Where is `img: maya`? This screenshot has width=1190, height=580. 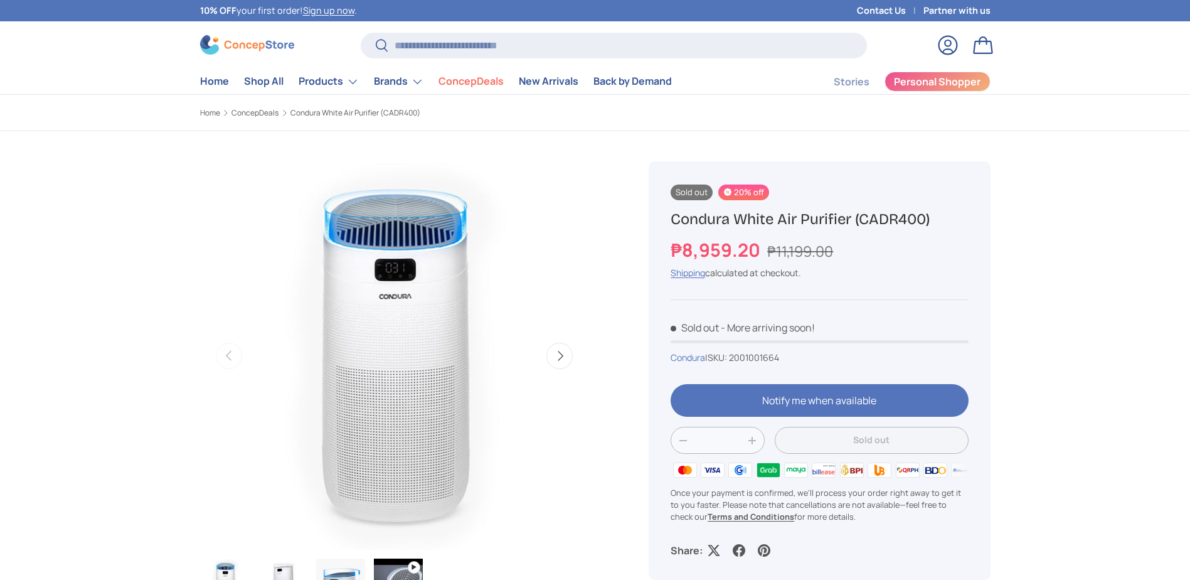
img: maya is located at coordinates (796, 469).